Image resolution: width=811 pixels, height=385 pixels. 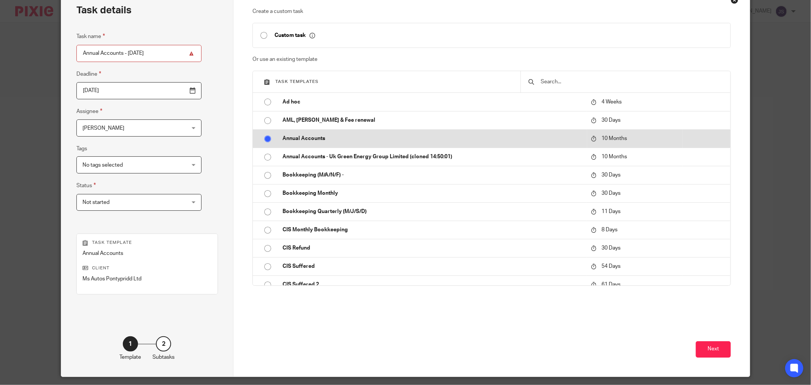 What do you see at coordinates (90, 36) in the screenshot?
I see `label: Task name` at bounding box center [90, 36].